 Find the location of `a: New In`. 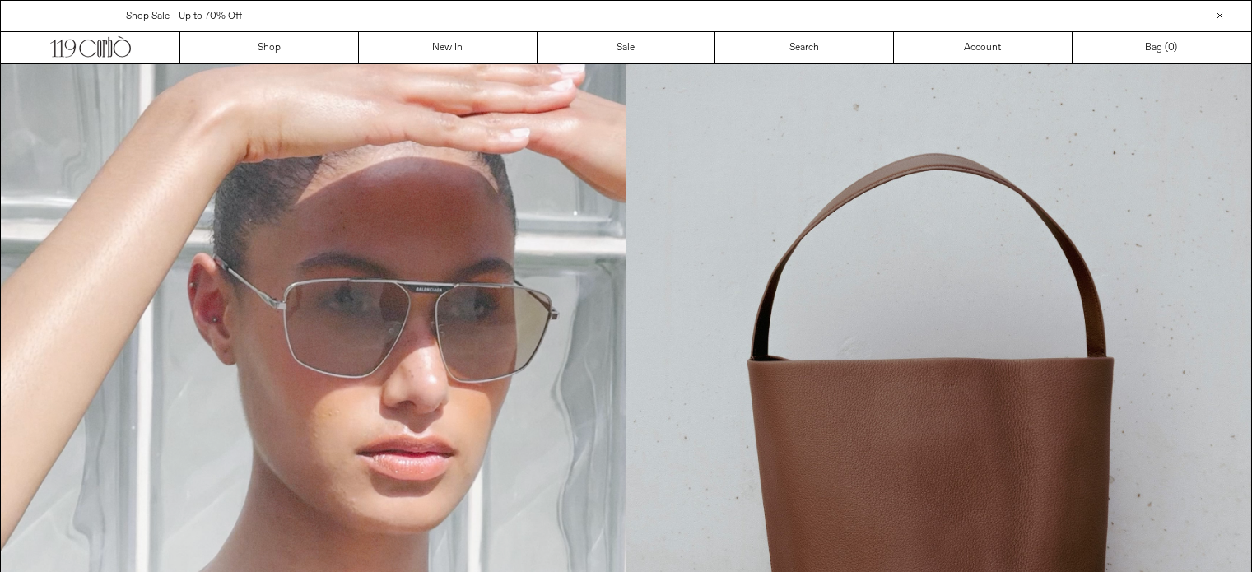

a: New In is located at coordinates (448, 48).